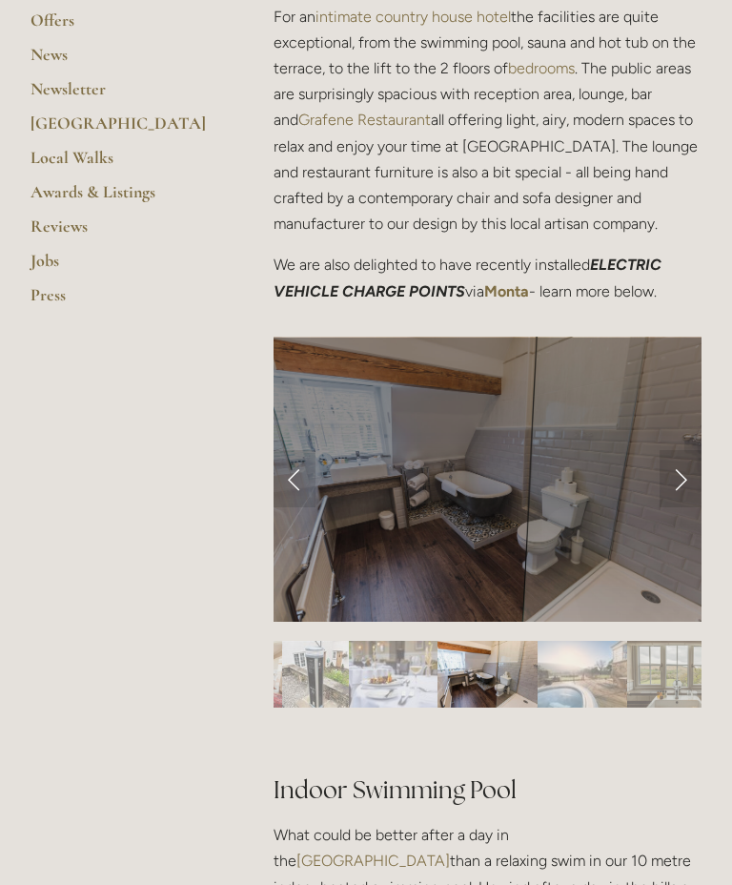 The width and height of the screenshot is (732, 885). I want to click on img: Slide 8, so click(582, 674).